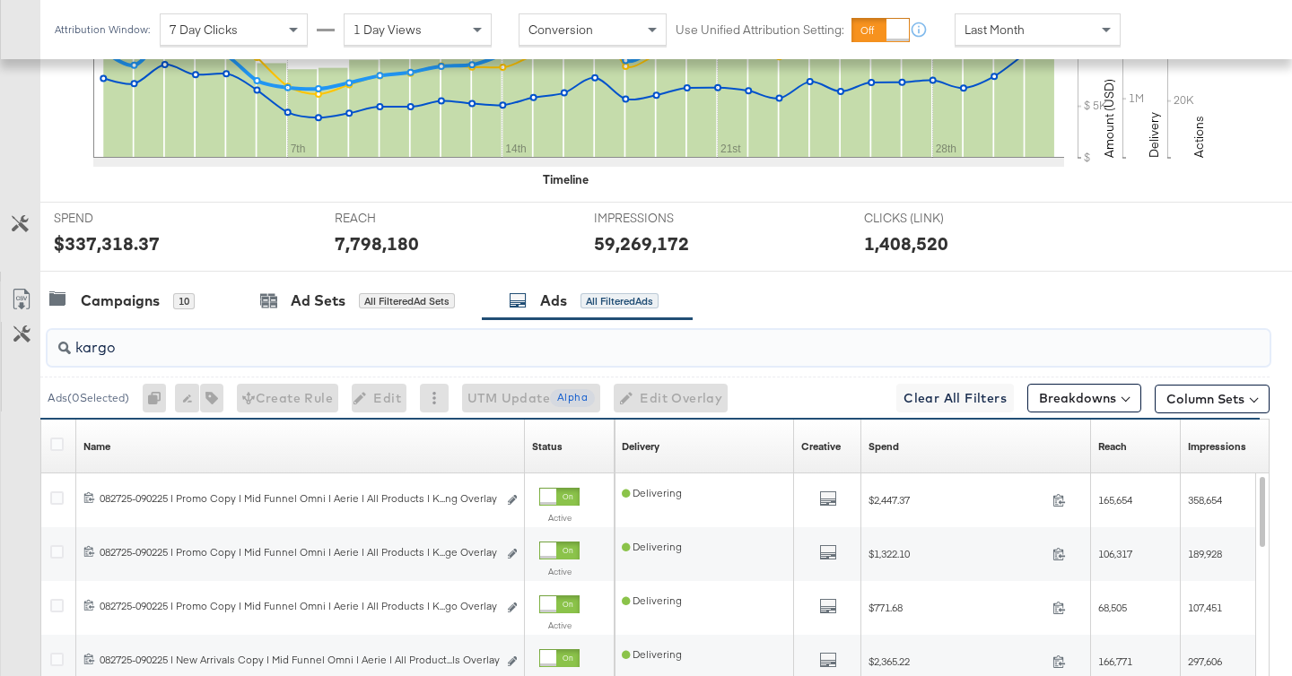  Describe the element at coordinates (1154, 135) in the screenshot. I see `text: Delivery` at that location.